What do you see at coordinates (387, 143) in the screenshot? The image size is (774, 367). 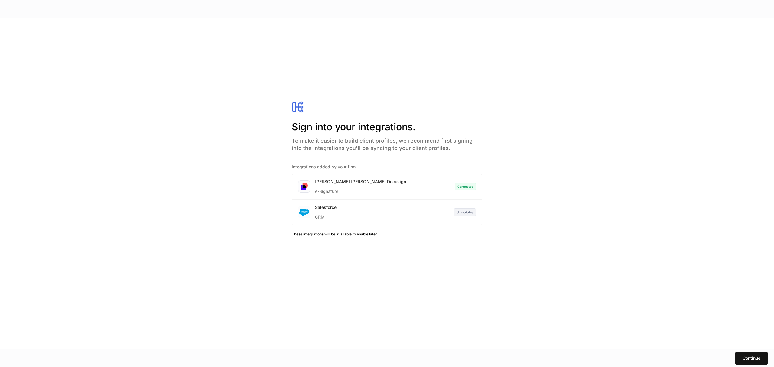 I see `h4: To make it easier to build client profiles, we recommend first signing into the integrations you'...` at bounding box center [387, 143].